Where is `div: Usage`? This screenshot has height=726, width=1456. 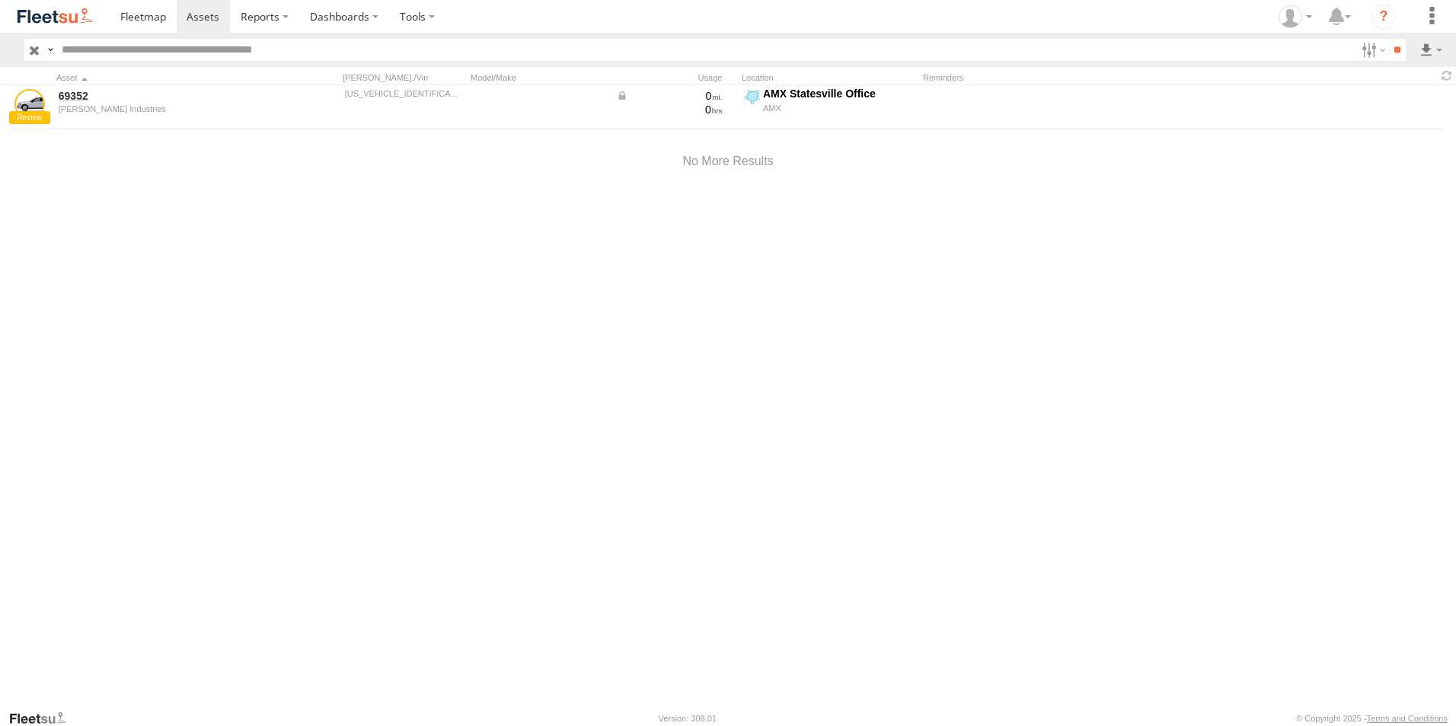 div: Usage is located at coordinates (675, 78).